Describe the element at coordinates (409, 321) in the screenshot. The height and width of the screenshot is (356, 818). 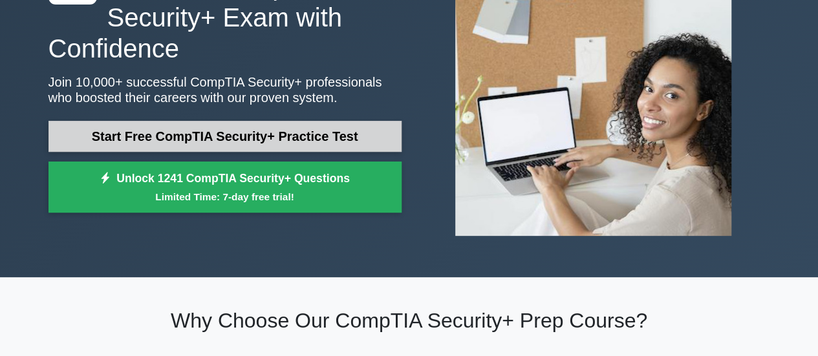
I see `h2: Why Choose Our CompTIA Security+ Prep Course?` at that location.